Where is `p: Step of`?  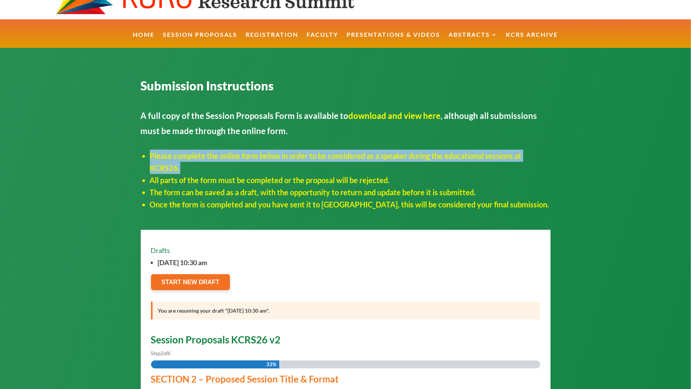 p: Step of is located at coordinates (346, 353).